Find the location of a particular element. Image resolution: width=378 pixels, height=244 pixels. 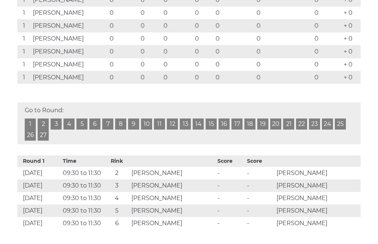

a: 7 is located at coordinates (108, 124).